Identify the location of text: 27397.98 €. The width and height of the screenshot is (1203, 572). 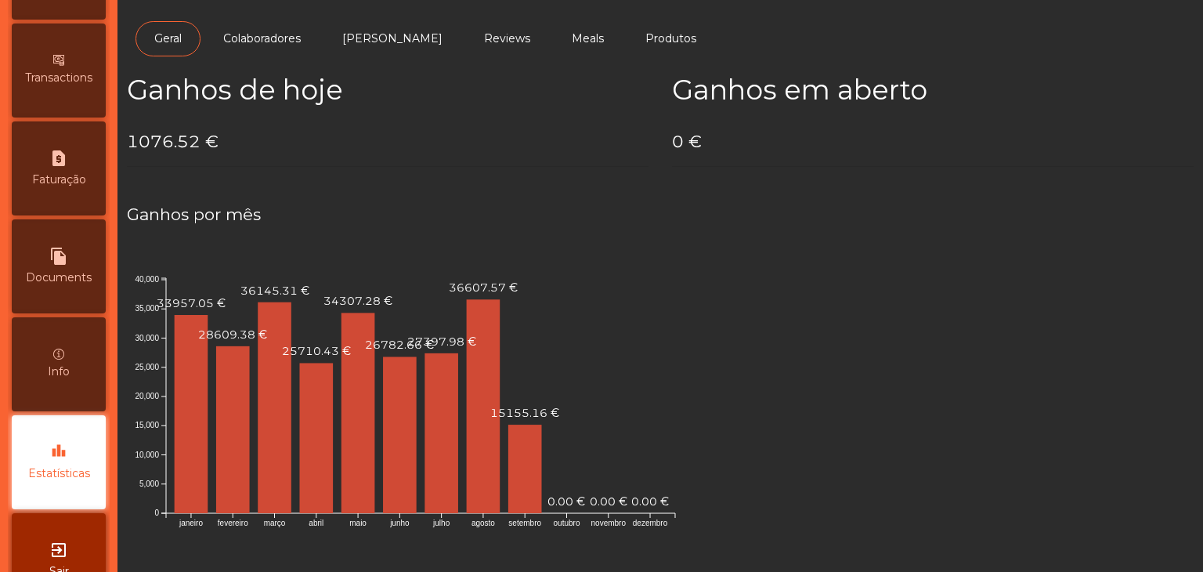
(442, 341).